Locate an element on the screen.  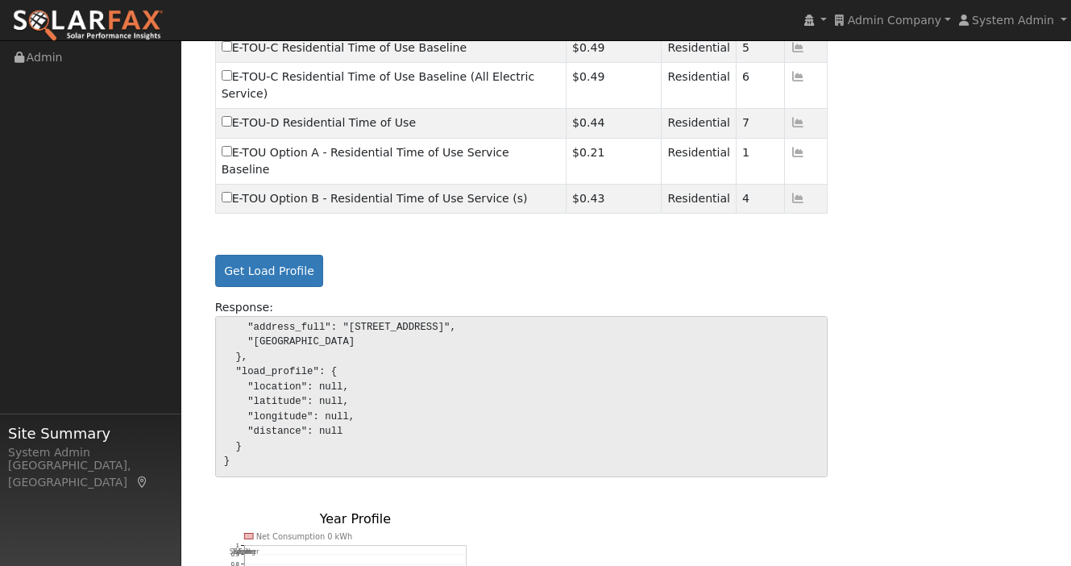
text: Fall is located at coordinates (244, 552).